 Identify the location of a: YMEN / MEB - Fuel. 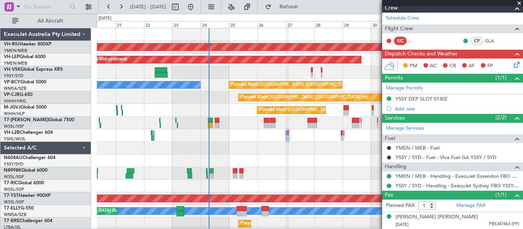
(417, 148).